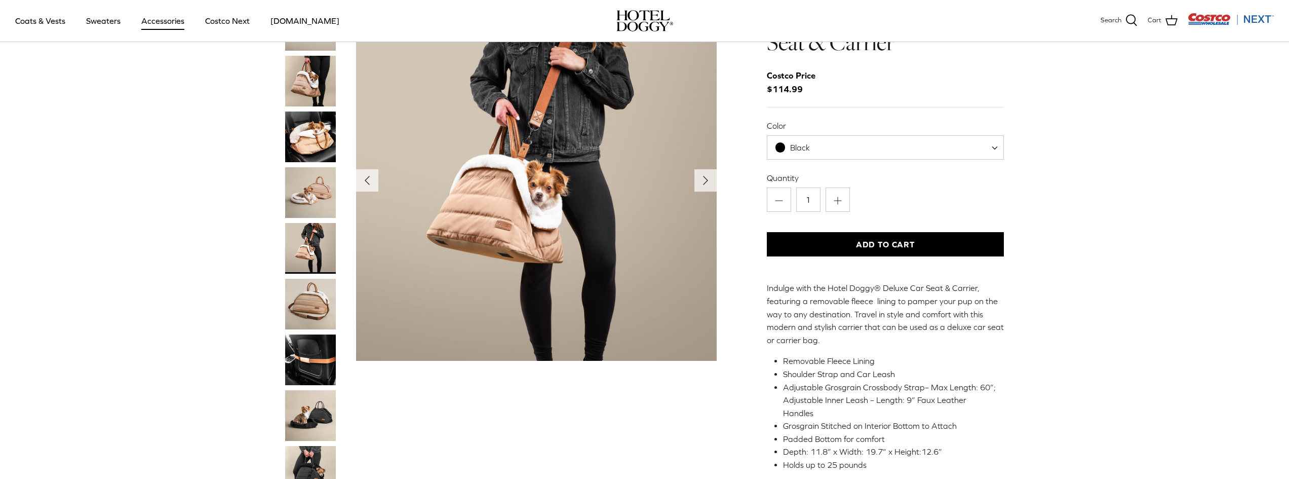 This screenshot has width=1289, height=479. What do you see at coordinates (885, 178) in the screenshot?
I see `label: Quantity` at bounding box center [885, 178].